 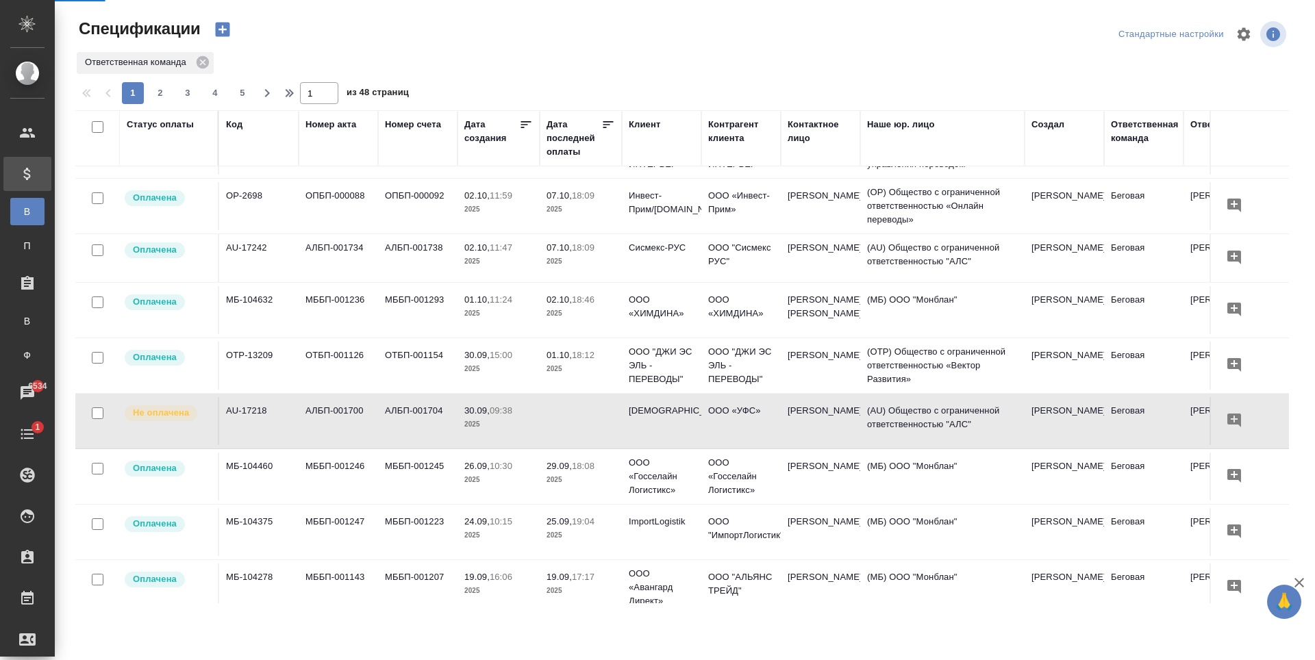 I want to click on p: ООО «УФС», so click(x=741, y=411).